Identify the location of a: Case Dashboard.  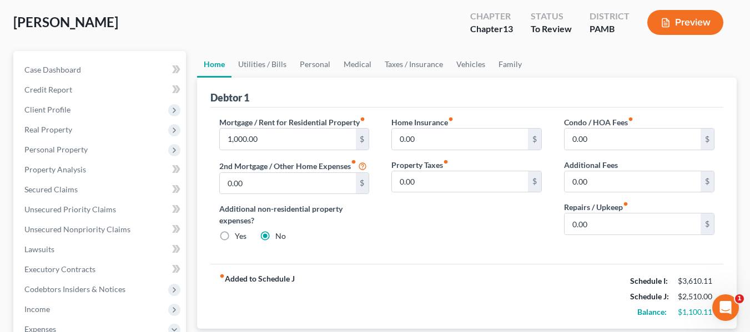
(100, 70).